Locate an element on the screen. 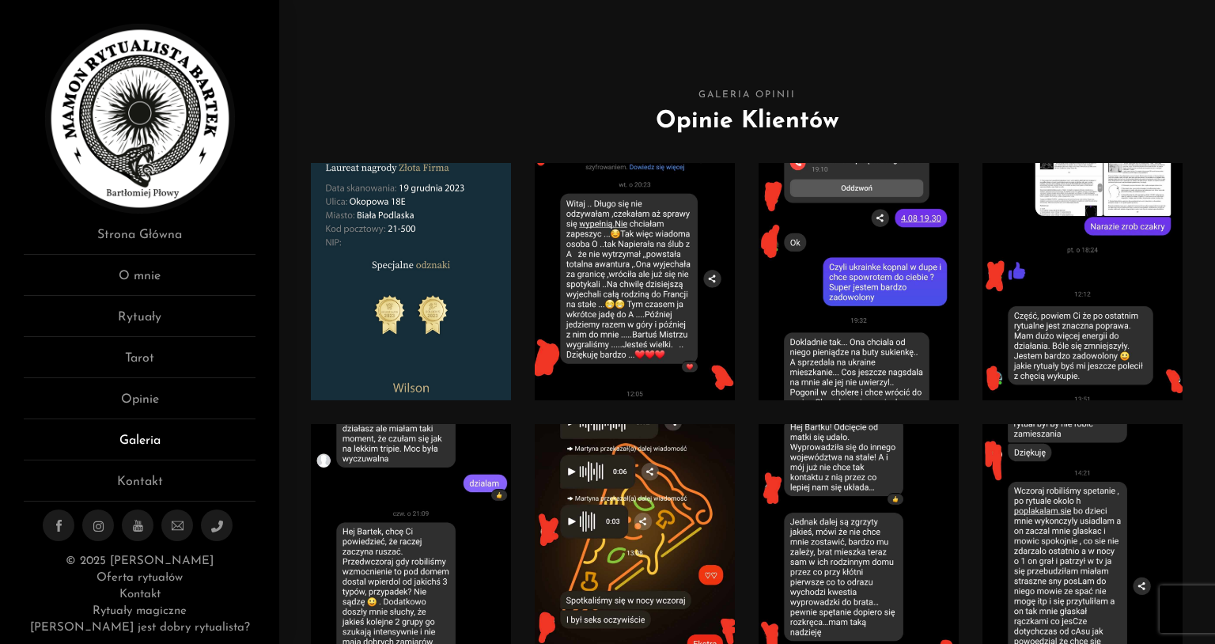 The width and height of the screenshot is (1215, 644). a: Opinie is located at coordinates (139, 404).